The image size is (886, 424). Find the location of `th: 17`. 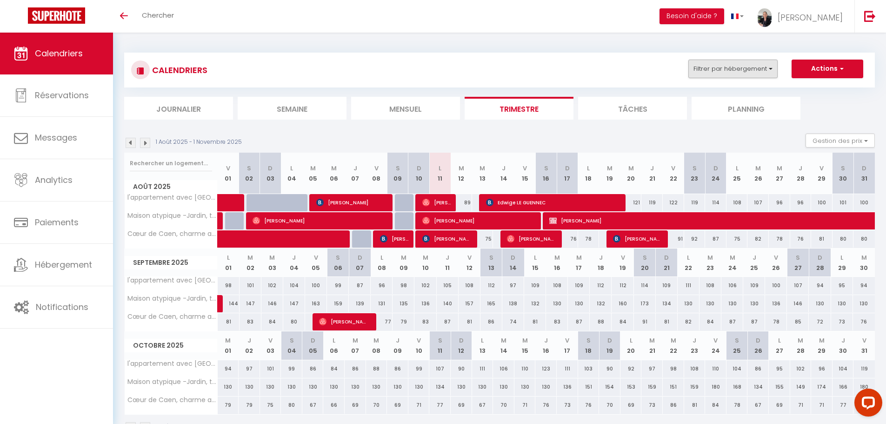

th: 17 is located at coordinates (578, 262).